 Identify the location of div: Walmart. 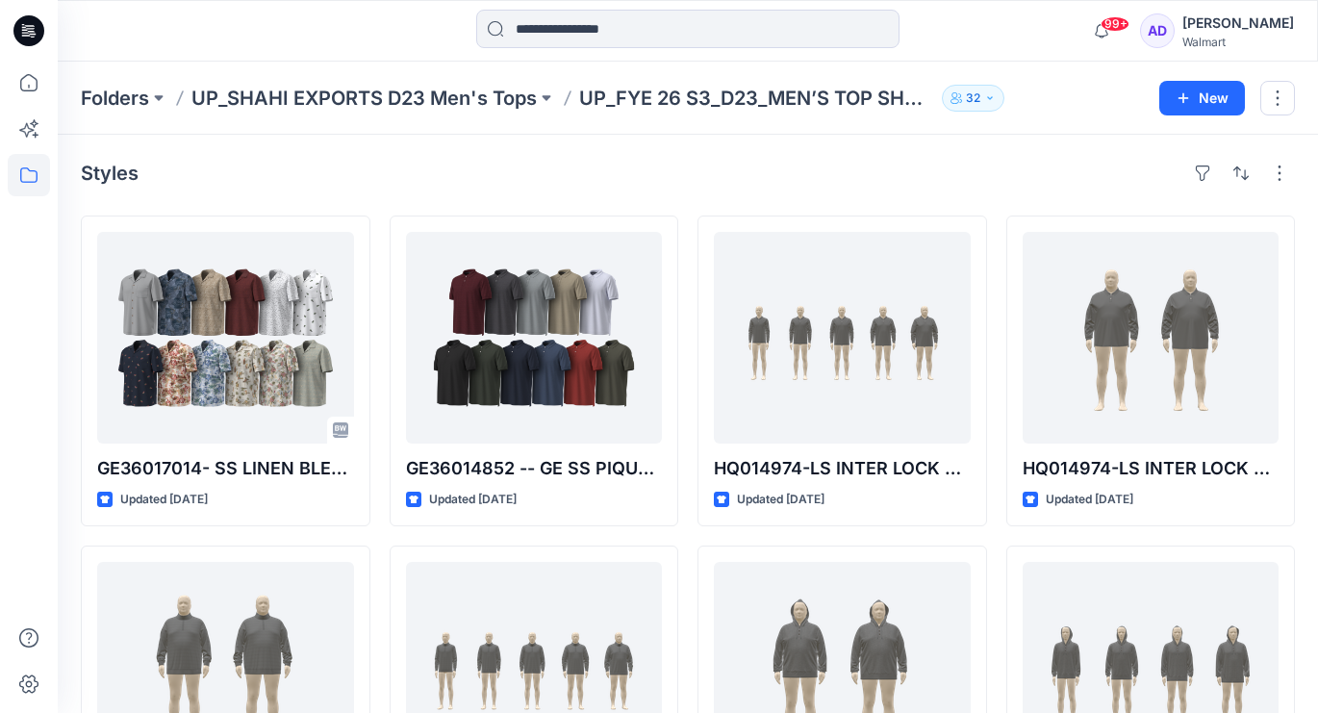
(1238, 41).